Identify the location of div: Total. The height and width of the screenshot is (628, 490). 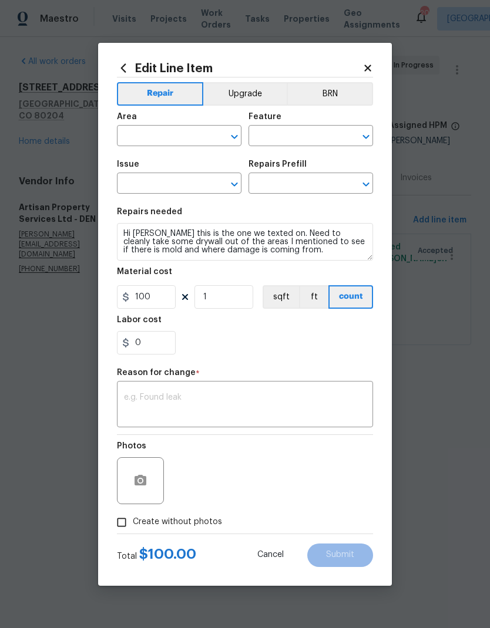
(156, 556).